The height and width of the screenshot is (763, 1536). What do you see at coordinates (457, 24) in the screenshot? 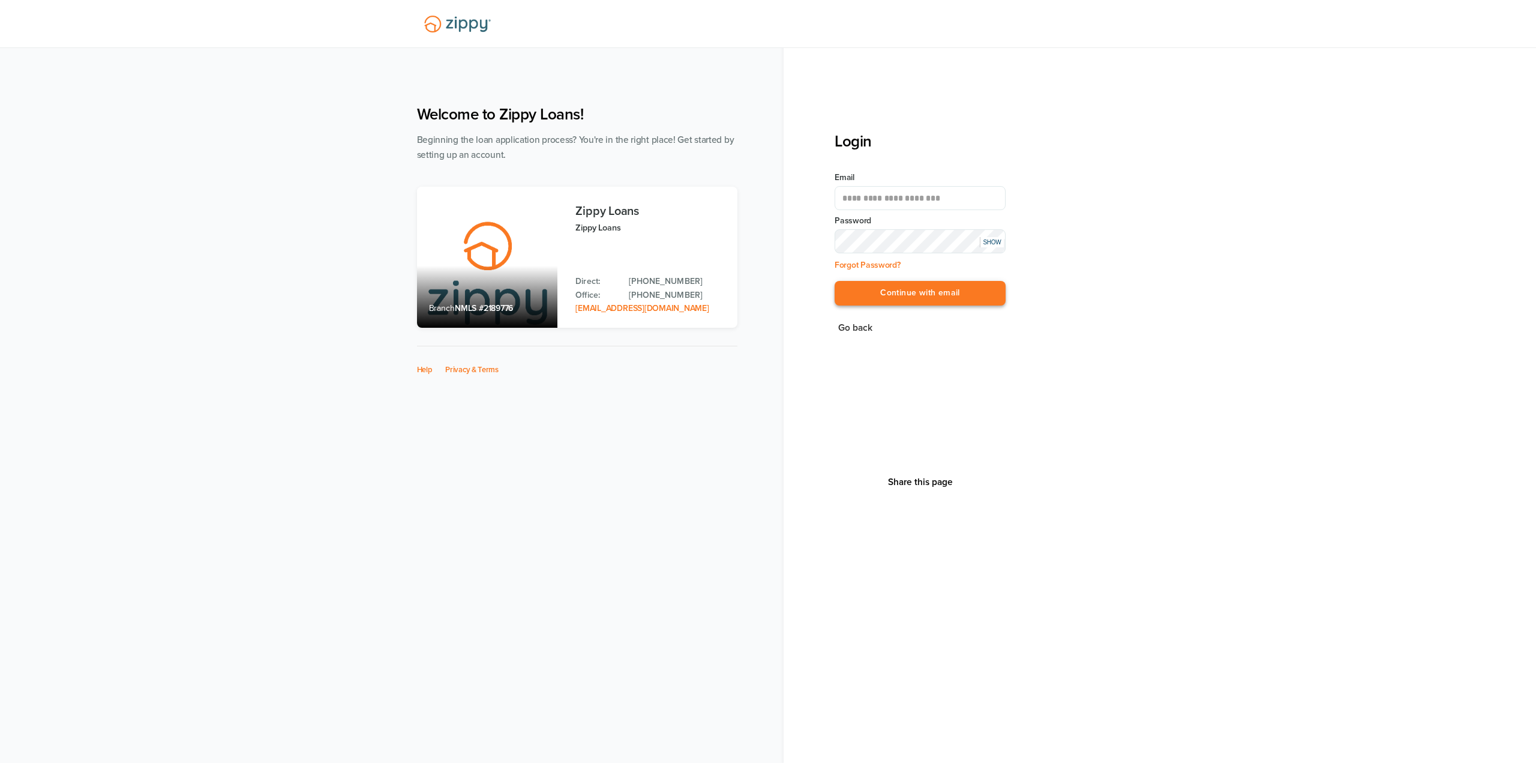
I see `img: Lender Logo` at bounding box center [457, 24].